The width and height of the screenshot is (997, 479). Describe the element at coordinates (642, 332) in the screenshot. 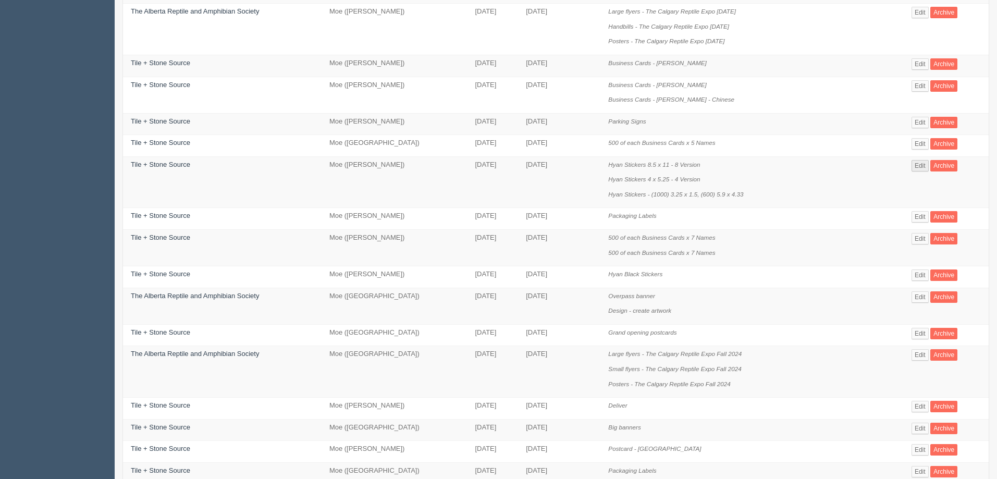

I see `i: Grand opening postcards` at that location.